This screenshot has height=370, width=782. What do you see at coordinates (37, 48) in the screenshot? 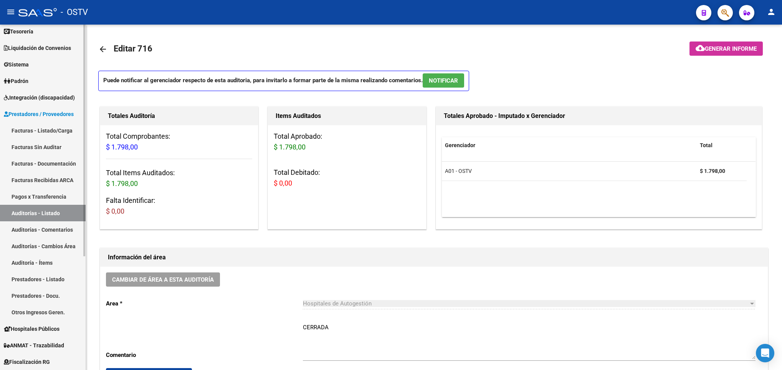
I see `span: Liquidación de Convenios` at bounding box center [37, 48].